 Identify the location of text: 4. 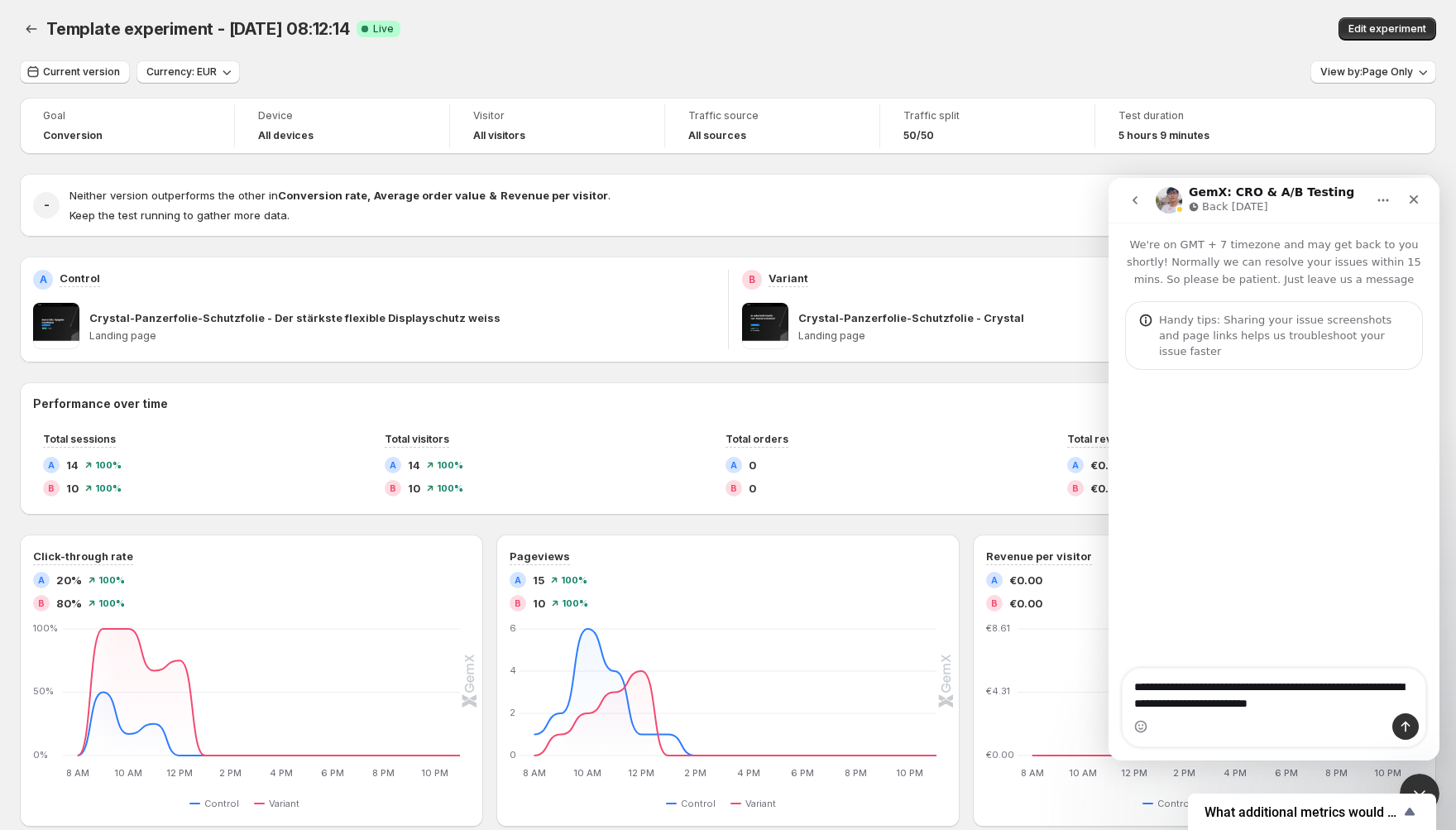
(513, 670).